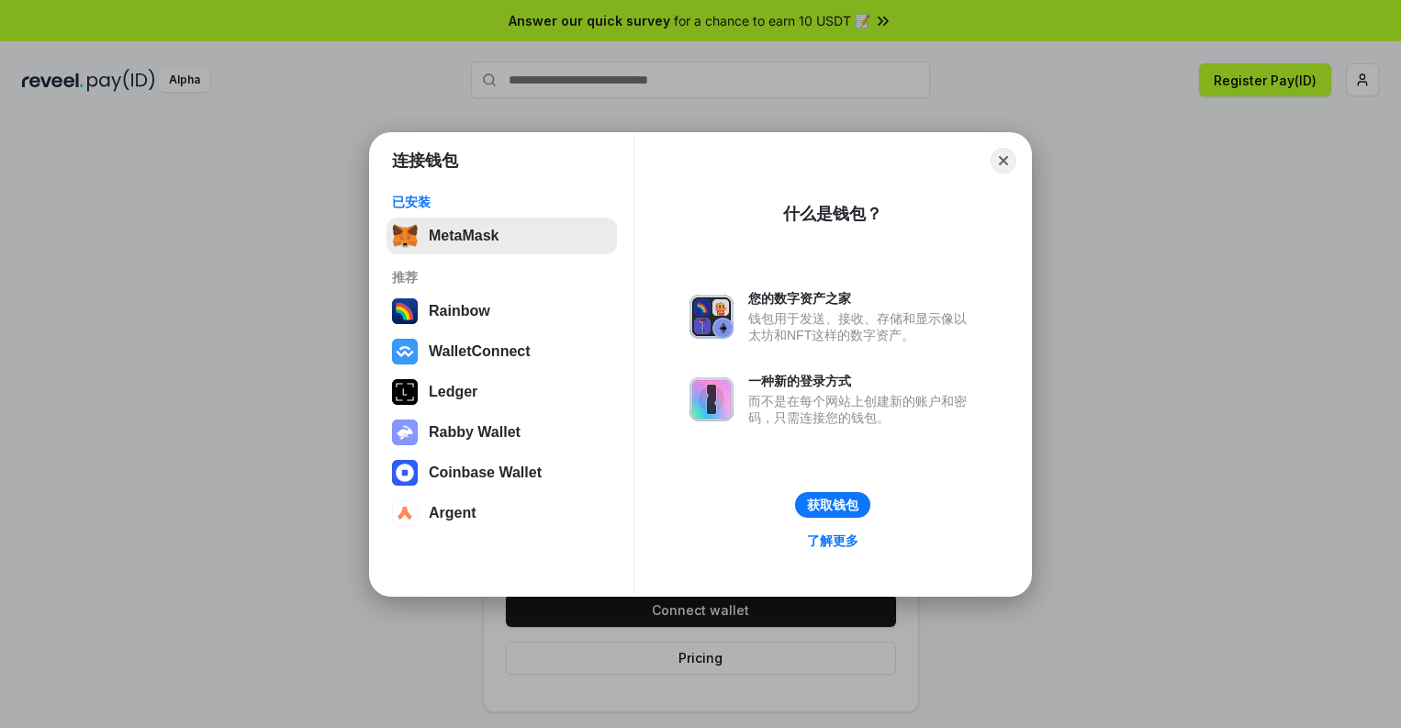 The height and width of the screenshot is (728, 1401). I want to click on div: Rainbow, so click(459, 311).